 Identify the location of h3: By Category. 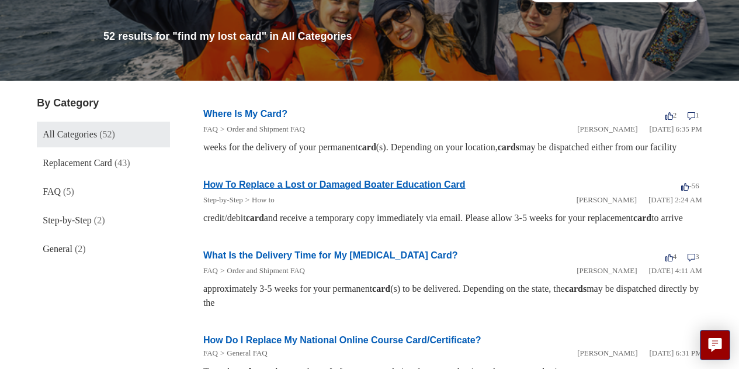
(103, 103).